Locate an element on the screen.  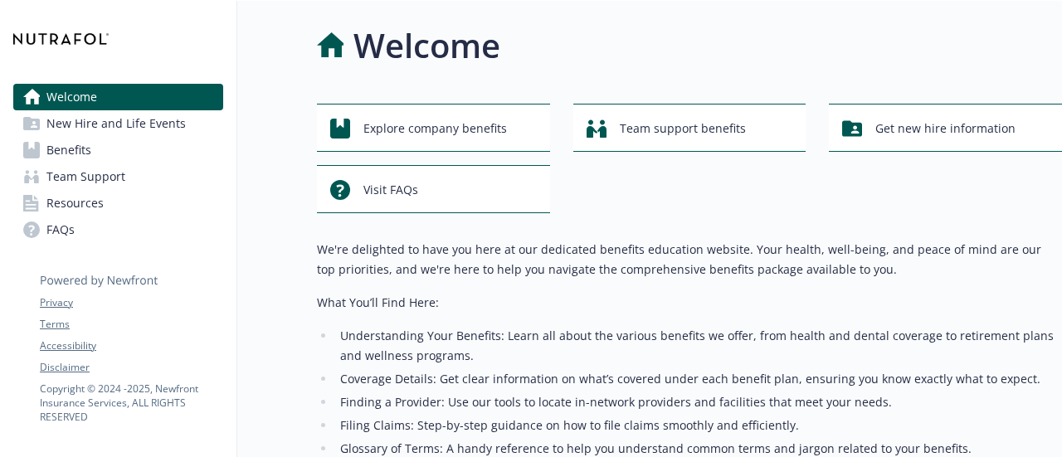
a: Accessibility is located at coordinates (131, 346).